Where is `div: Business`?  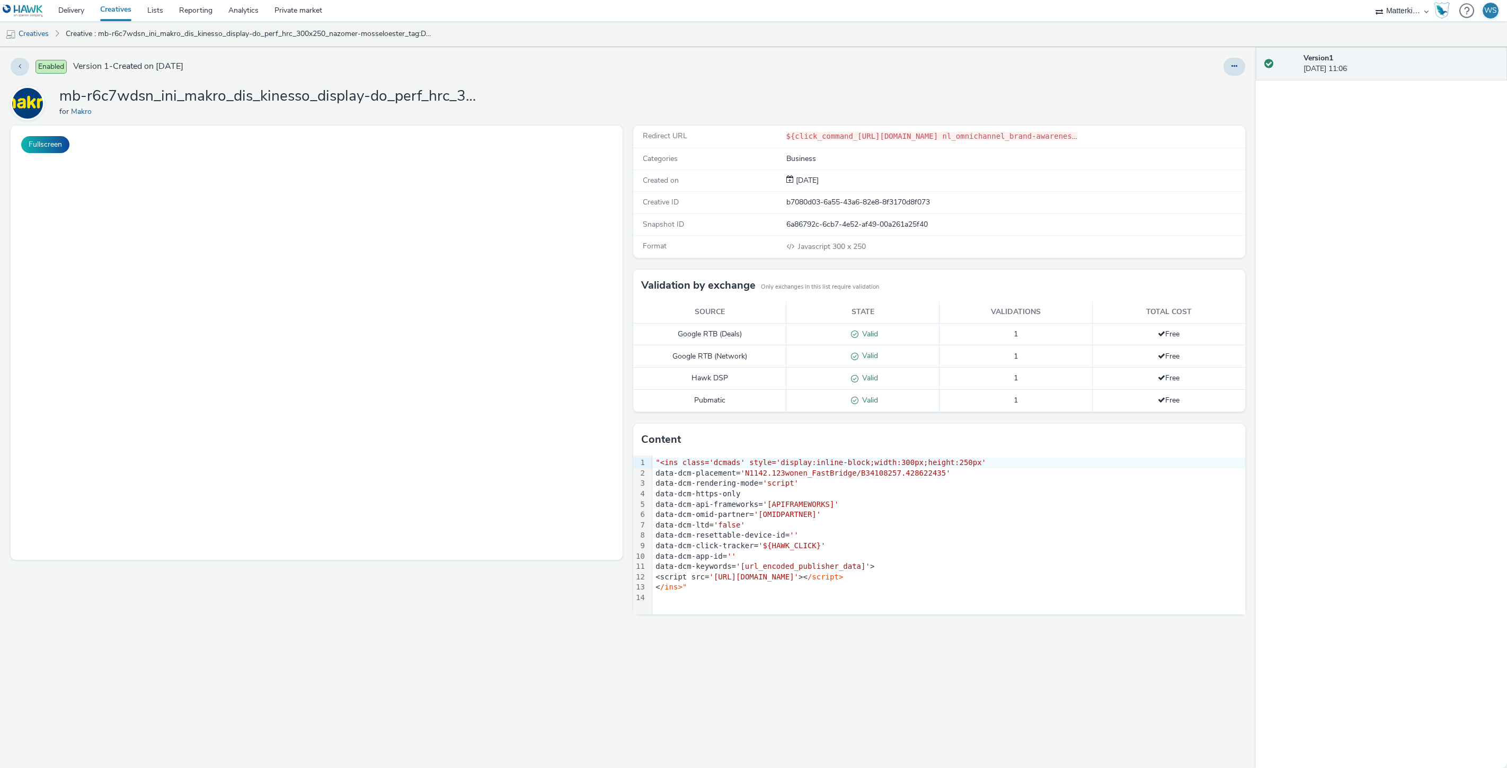 div: Business is located at coordinates (1015, 159).